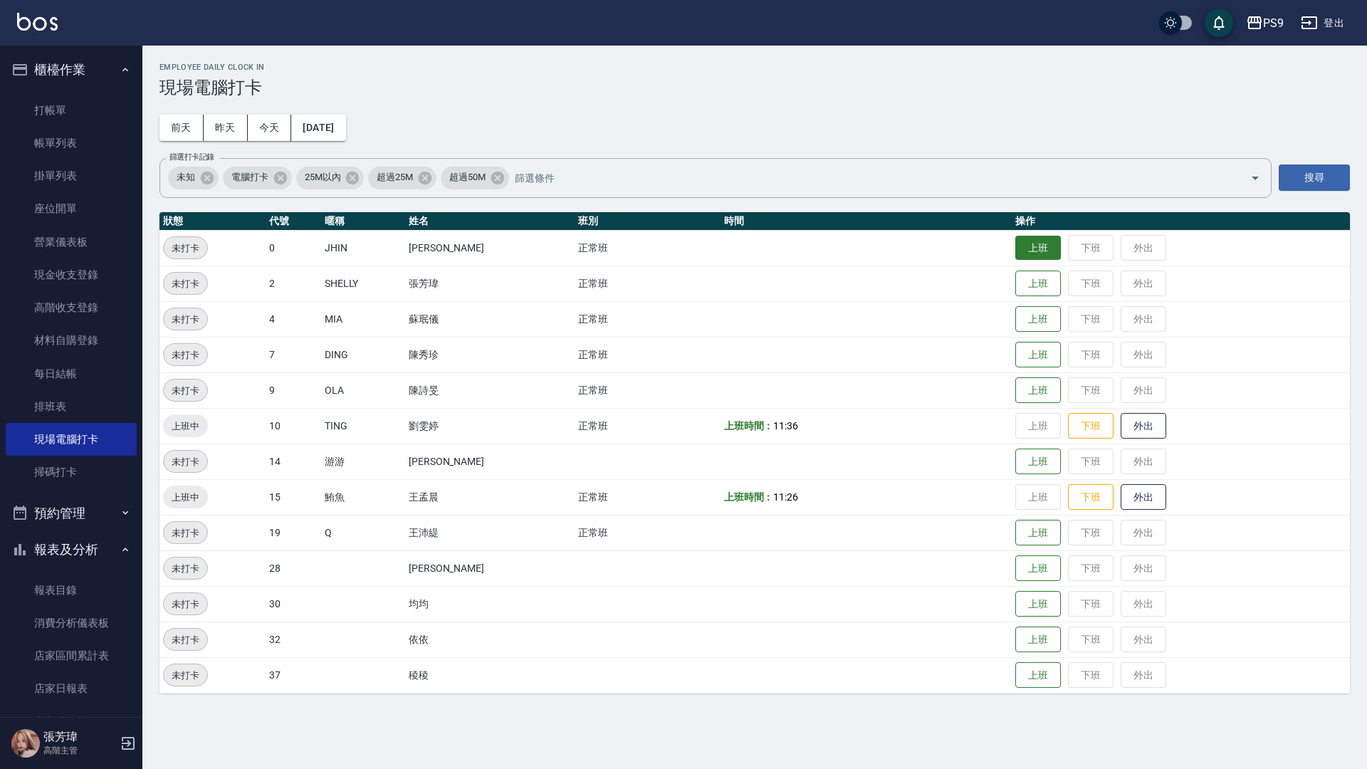 Image resolution: width=1367 pixels, height=769 pixels. I want to click on span: 未知, so click(186, 177).